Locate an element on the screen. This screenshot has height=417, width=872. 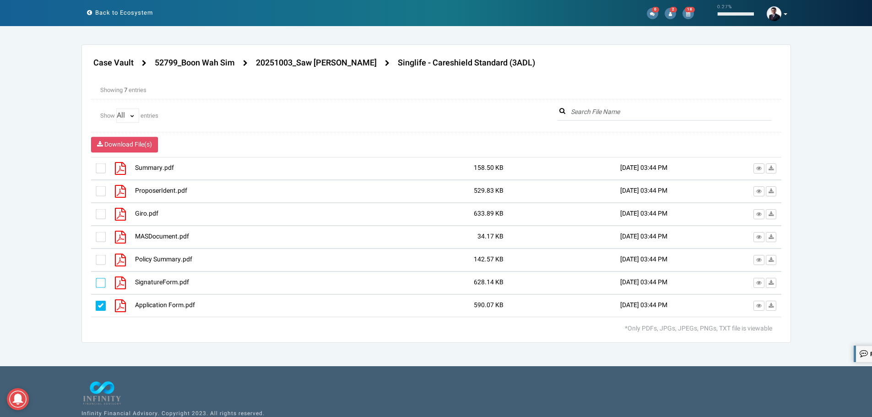
a: 2 is located at coordinates (670, 13).